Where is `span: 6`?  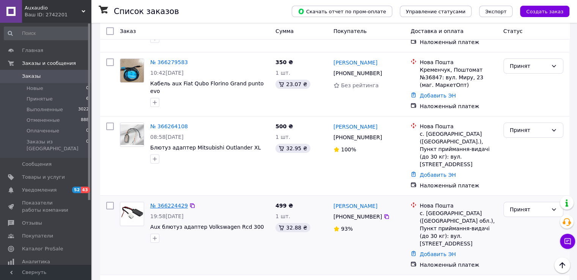
span: 6 is located at coordinates (87, 99).